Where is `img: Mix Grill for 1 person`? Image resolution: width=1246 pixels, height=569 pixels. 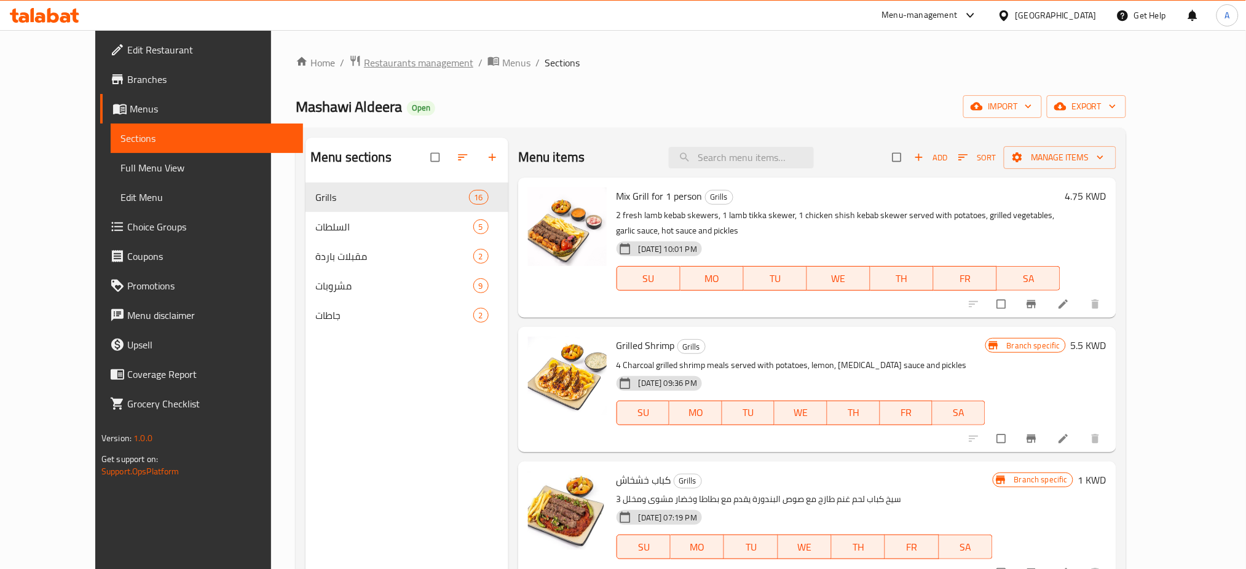 img: Mix Grill for 1 person is located at coordinates (567, 227).